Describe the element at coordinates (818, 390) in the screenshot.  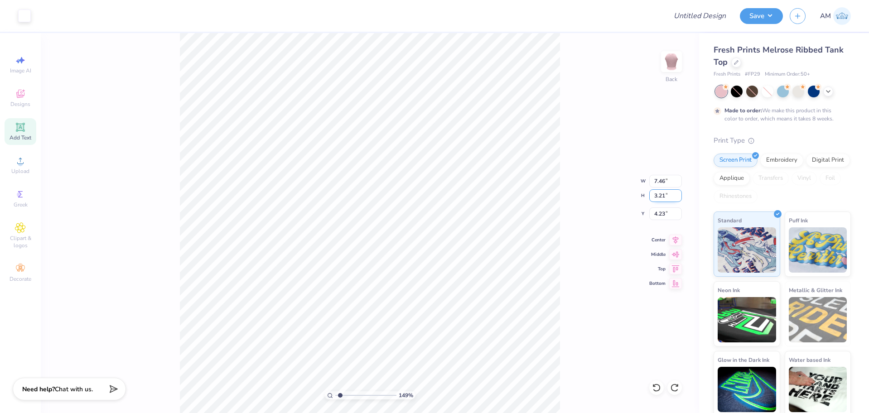
I see `img: Water based Ink` at that location.